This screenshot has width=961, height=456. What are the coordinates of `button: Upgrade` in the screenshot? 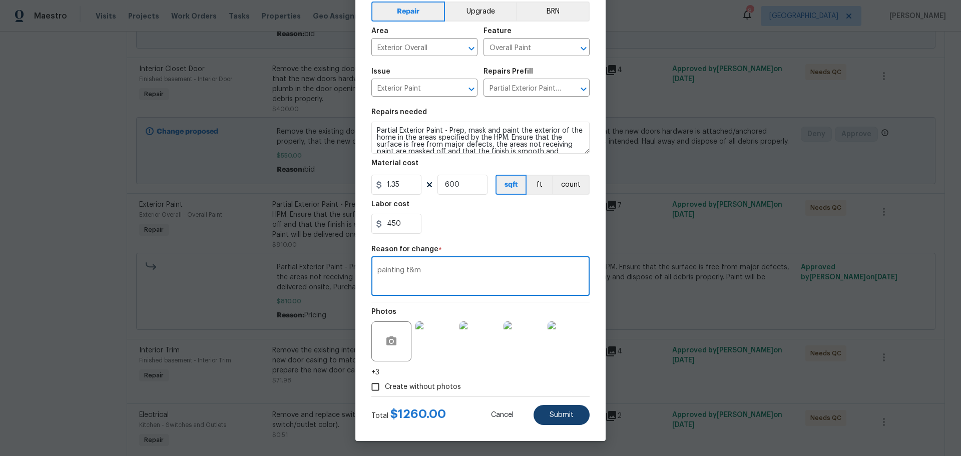 It's located at (480, 12).